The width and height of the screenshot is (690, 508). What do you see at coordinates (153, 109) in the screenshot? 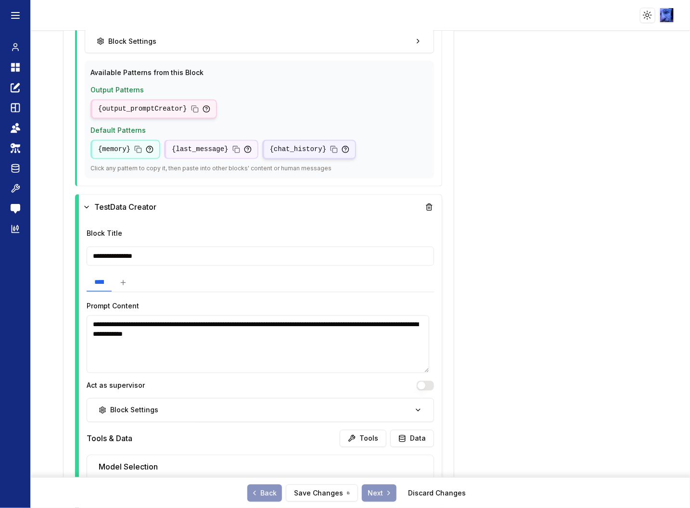
I see `div: Click to copy • From: Prompt Creator` at bounding box center [153, 109].